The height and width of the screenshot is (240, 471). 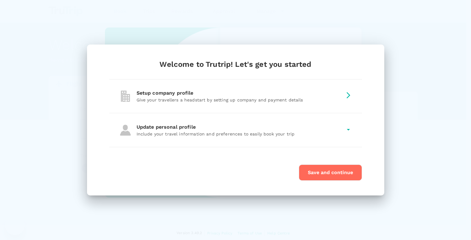 What do you see at coordinates (239, 100) in the screenshot?
I see `p: Give your travellers a headstart by setting up company and payment details` at bounding box center [239, 100].